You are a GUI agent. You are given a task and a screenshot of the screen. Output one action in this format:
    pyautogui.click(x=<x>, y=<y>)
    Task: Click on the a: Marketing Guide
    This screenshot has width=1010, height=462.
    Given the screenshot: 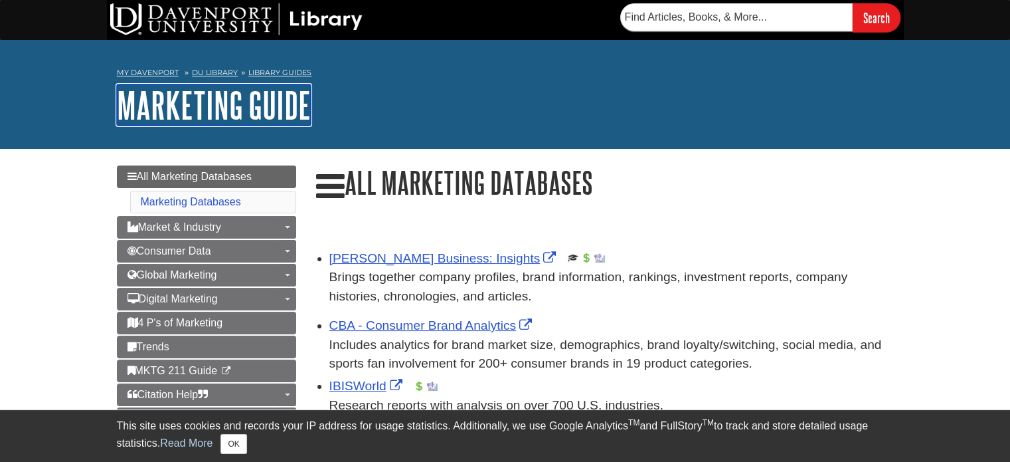 What is the action you would take?
    pyautogui.click(x=214, y=105)
    